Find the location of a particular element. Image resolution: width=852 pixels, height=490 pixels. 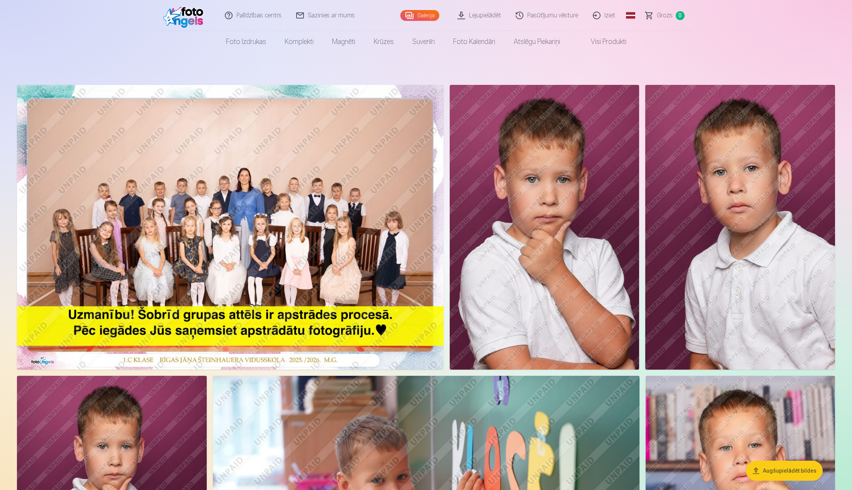

a: Foto kalendāri is located at coordinates (474, 42).